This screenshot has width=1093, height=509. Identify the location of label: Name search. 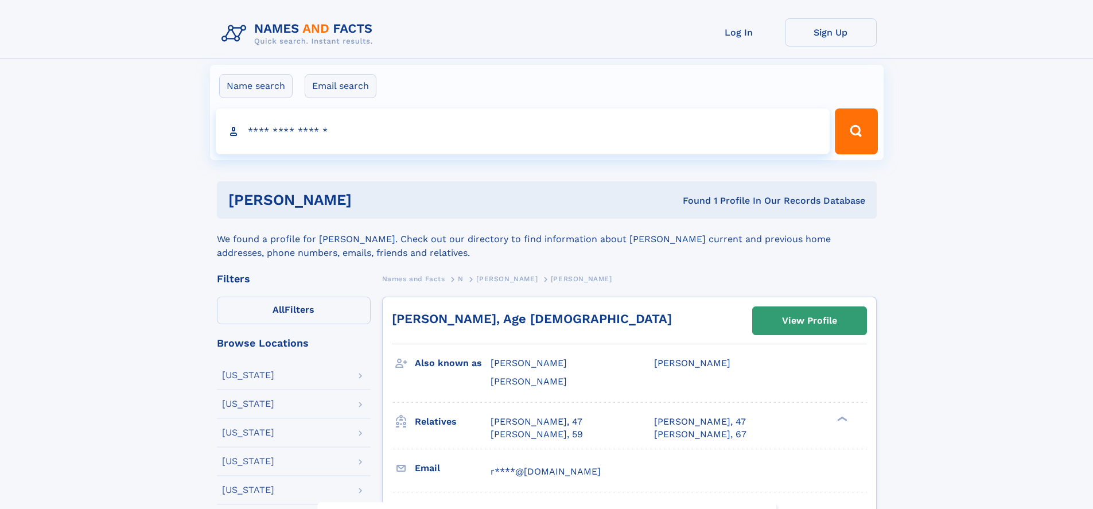
(256, 86).